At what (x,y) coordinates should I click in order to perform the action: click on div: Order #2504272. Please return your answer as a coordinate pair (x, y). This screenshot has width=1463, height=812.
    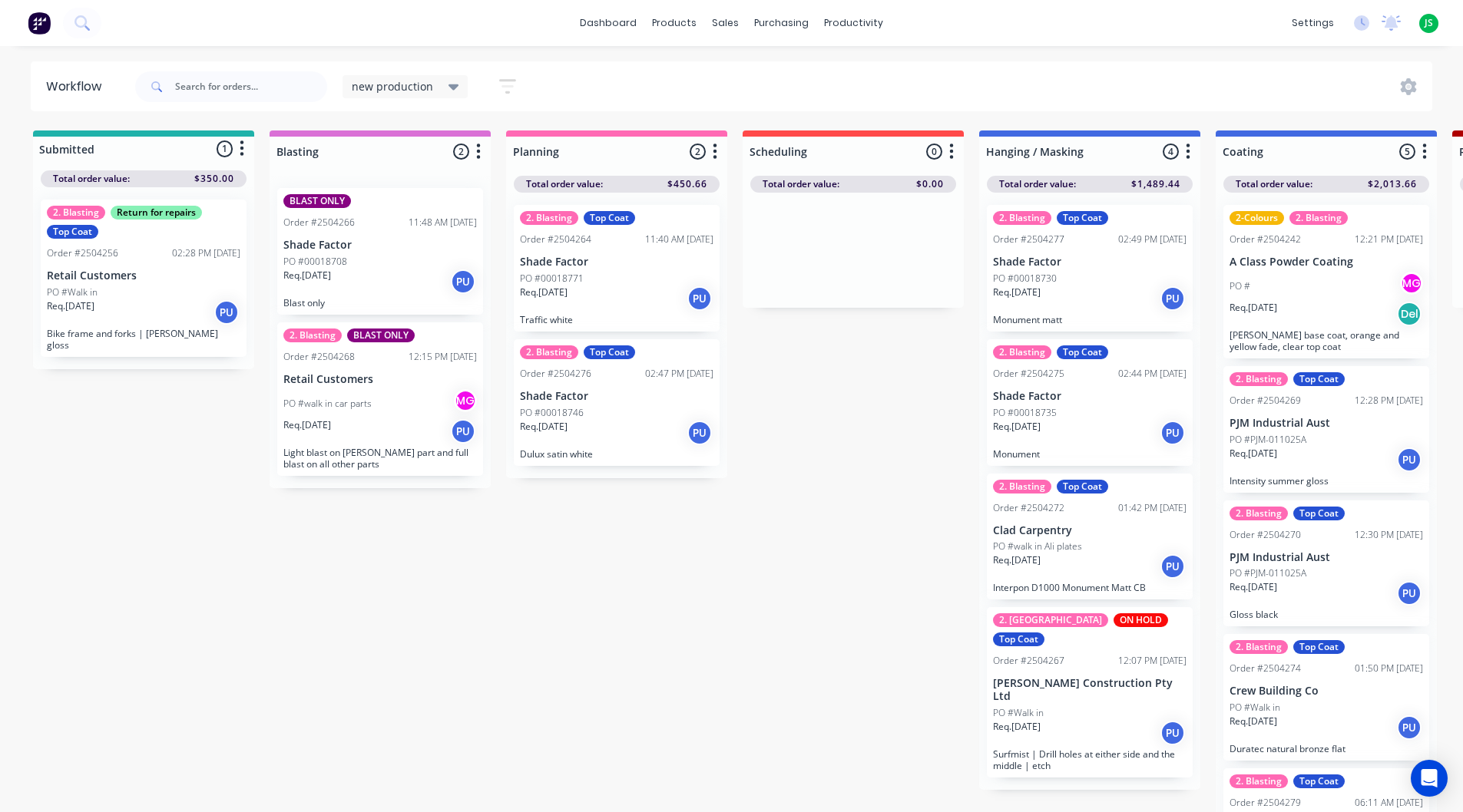
    Looking at the image, I should click on (1028, 508).